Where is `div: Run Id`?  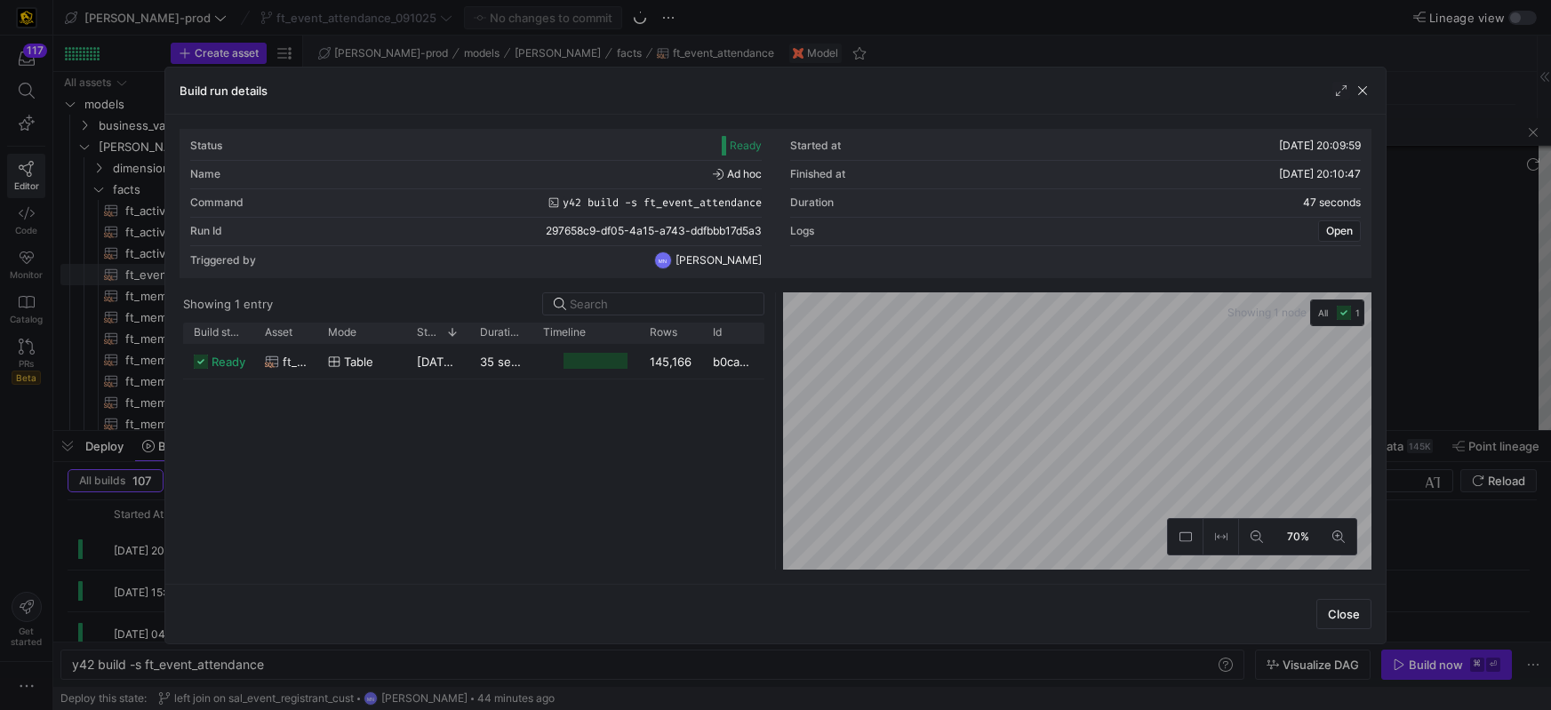
div: Run Id is located at coordinates (206, 231).